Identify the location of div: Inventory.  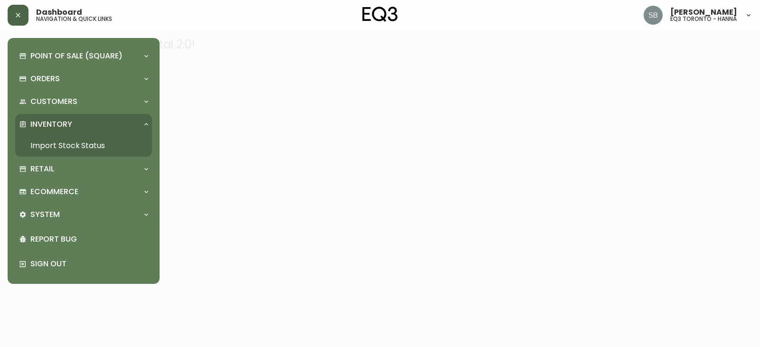
(84, 124).